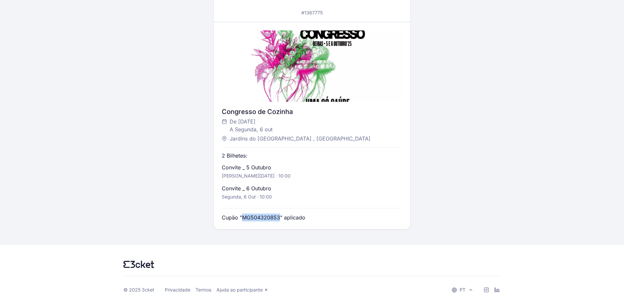 This screenshot has height=301, width=624. What do you see at coordinates (139, 290) in the screenshot?
I see `div: © 2025 3cket` at bounding box center [139, 290].